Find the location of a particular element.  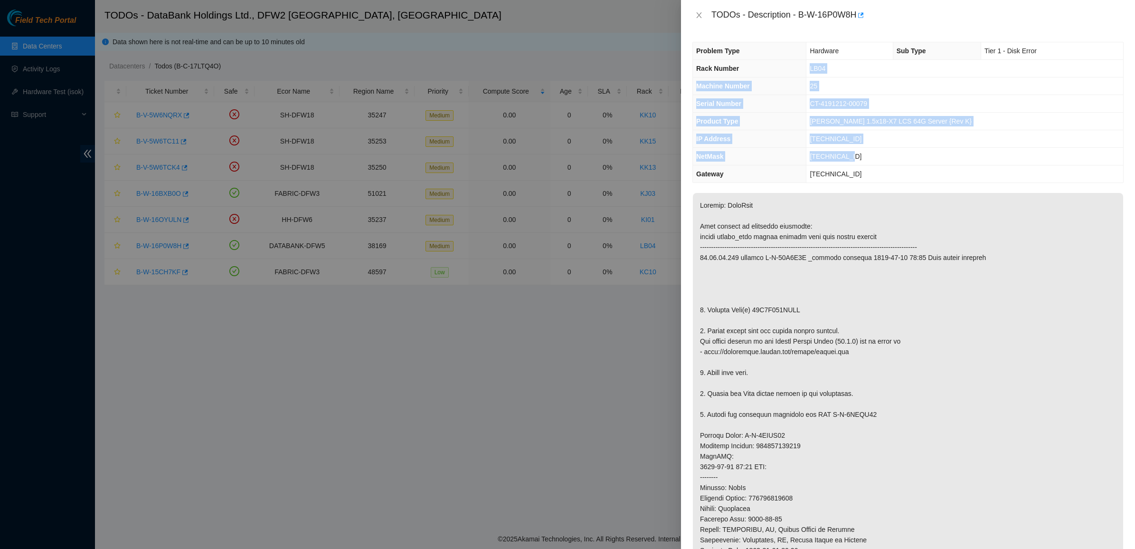

span: close is located at coordinates (699, 15).